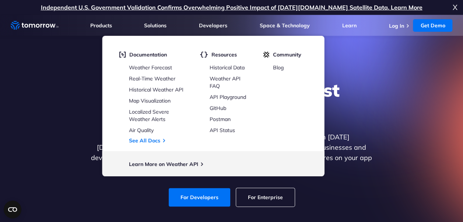 Image resolution: width=463 pixels, height=222 pixels. Describe the element at coordinates (220, 119) in the screenshot. I see `a: Postman` at that location.